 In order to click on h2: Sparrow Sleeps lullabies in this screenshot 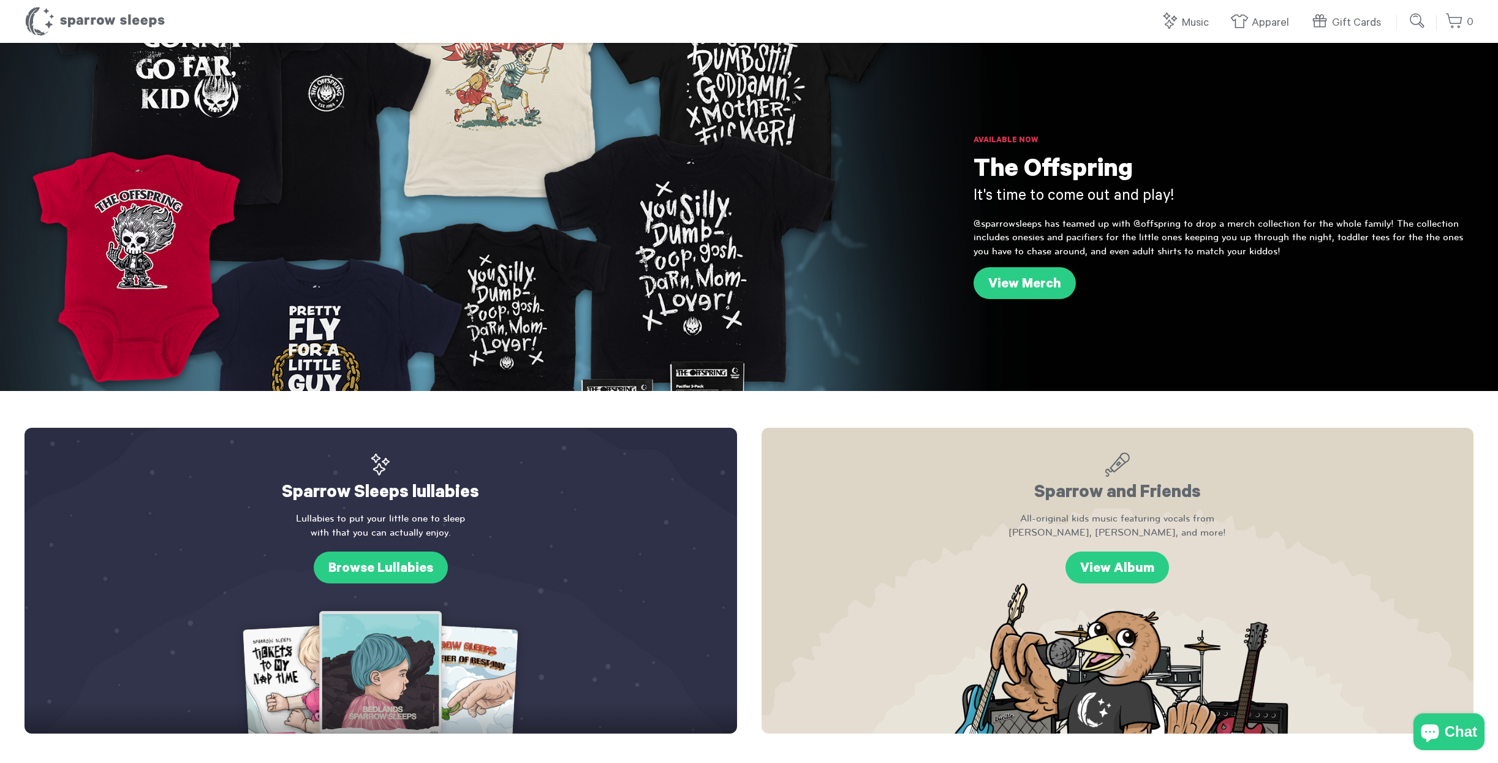, I will do `click(381, 479)`.